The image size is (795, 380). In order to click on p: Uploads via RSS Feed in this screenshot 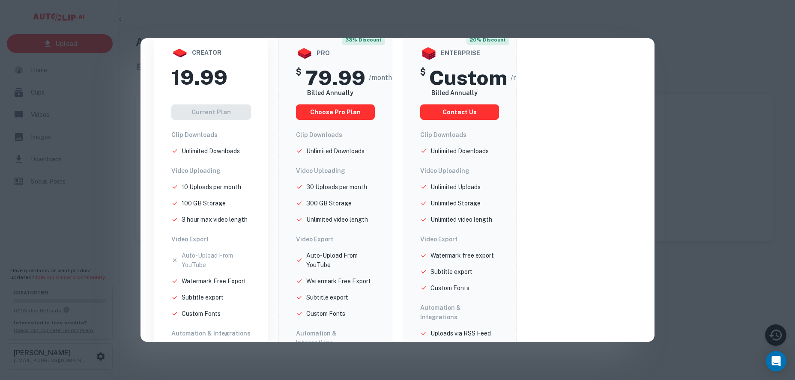, I will do `click(461, 334)`.